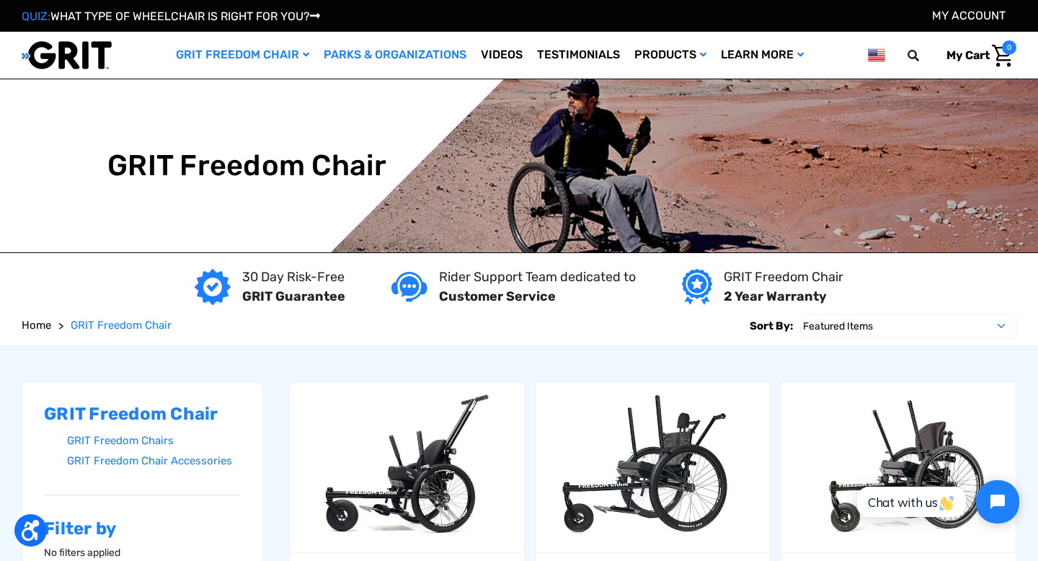 The height and width of the screenshot is (561, 1038). I want to click on img: GRIT All-Terrain Wheelchair and Mobility Equipment, so click(66, 55).